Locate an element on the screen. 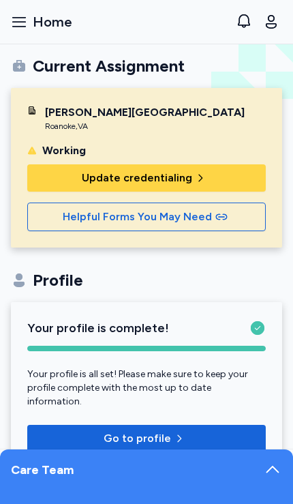 This screenshot has height=504, width=293. div: Current Assignment is located at coordinates (109, 66).